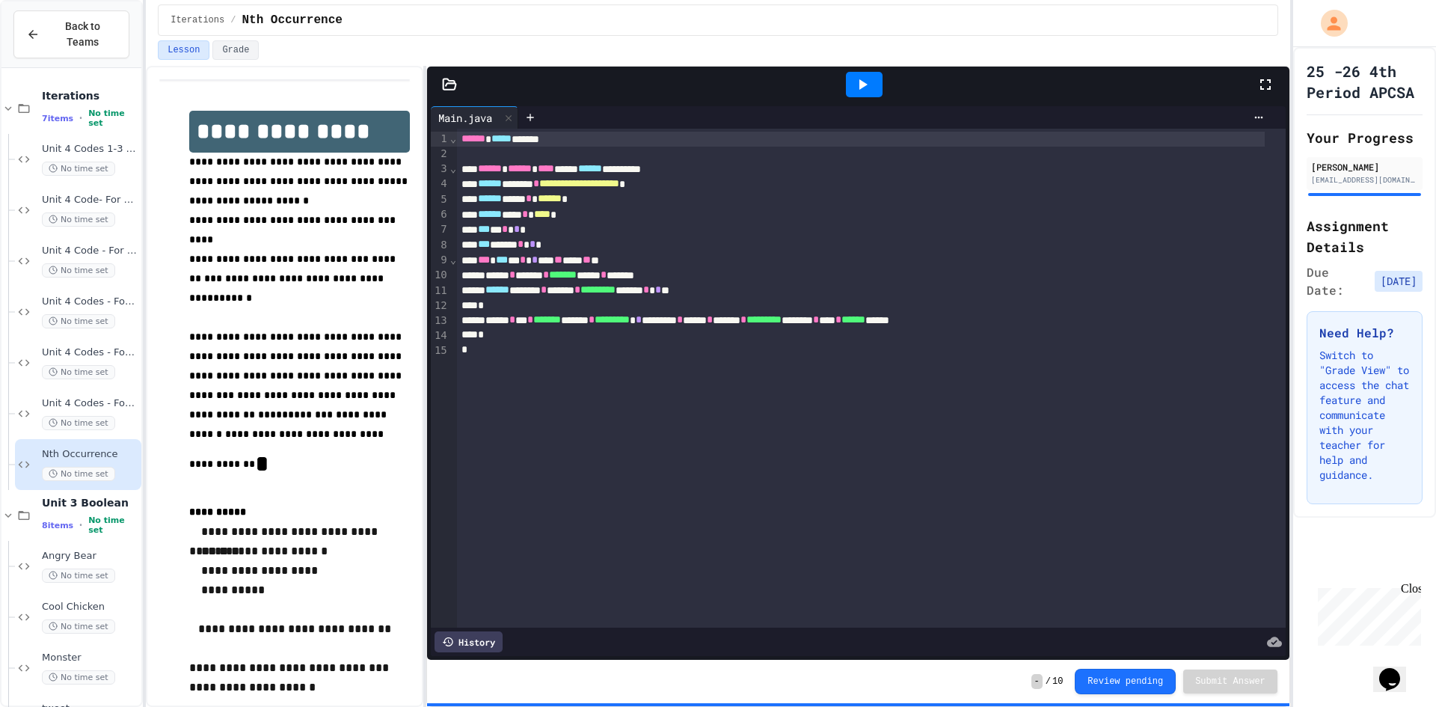 The height and width of the screenshot is (707, 1436). I want to click on span: Unit 4 Code - For Loops 2, so click(90, 251).